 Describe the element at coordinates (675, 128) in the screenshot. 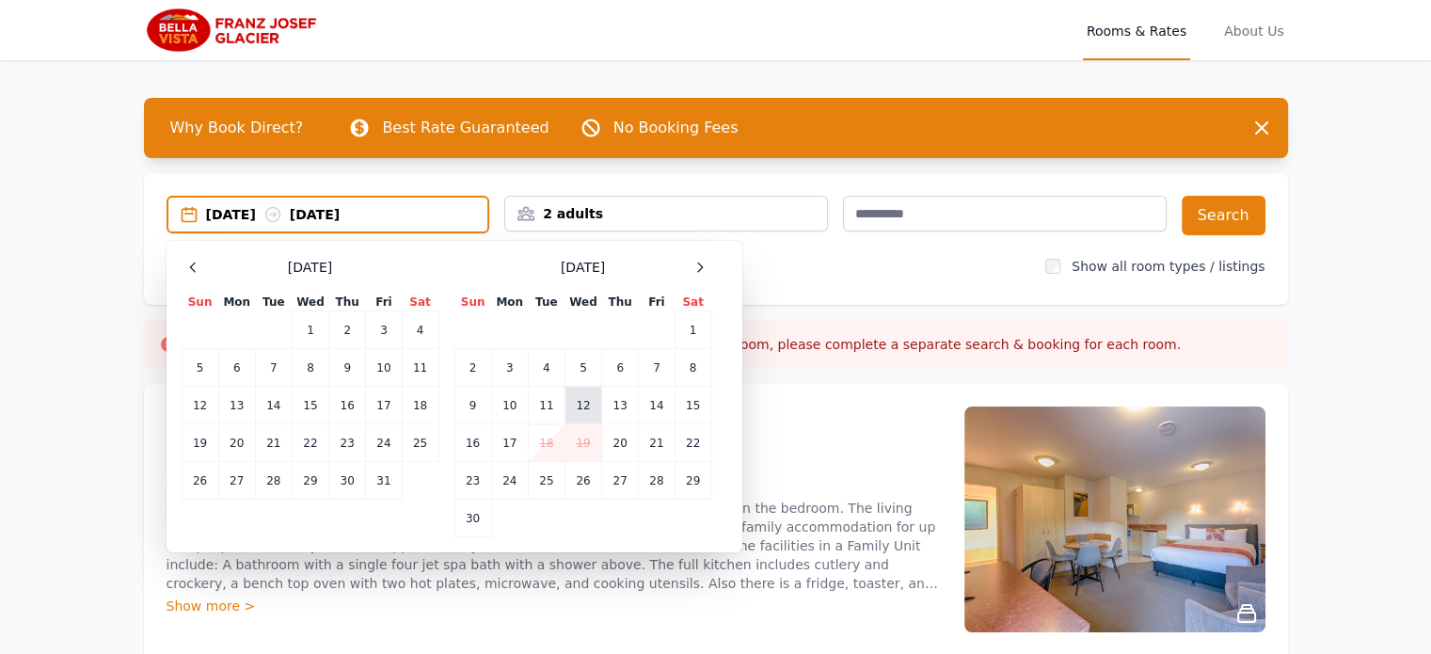

I see `p: No Booking Fees` at that location.